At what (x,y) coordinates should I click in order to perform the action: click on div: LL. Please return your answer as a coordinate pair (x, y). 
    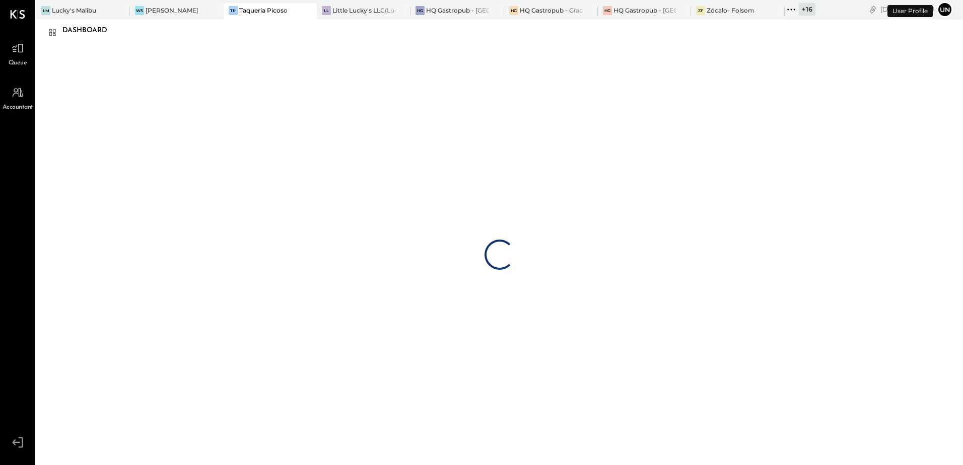
    Looking at the image, I should click on (326, 11).